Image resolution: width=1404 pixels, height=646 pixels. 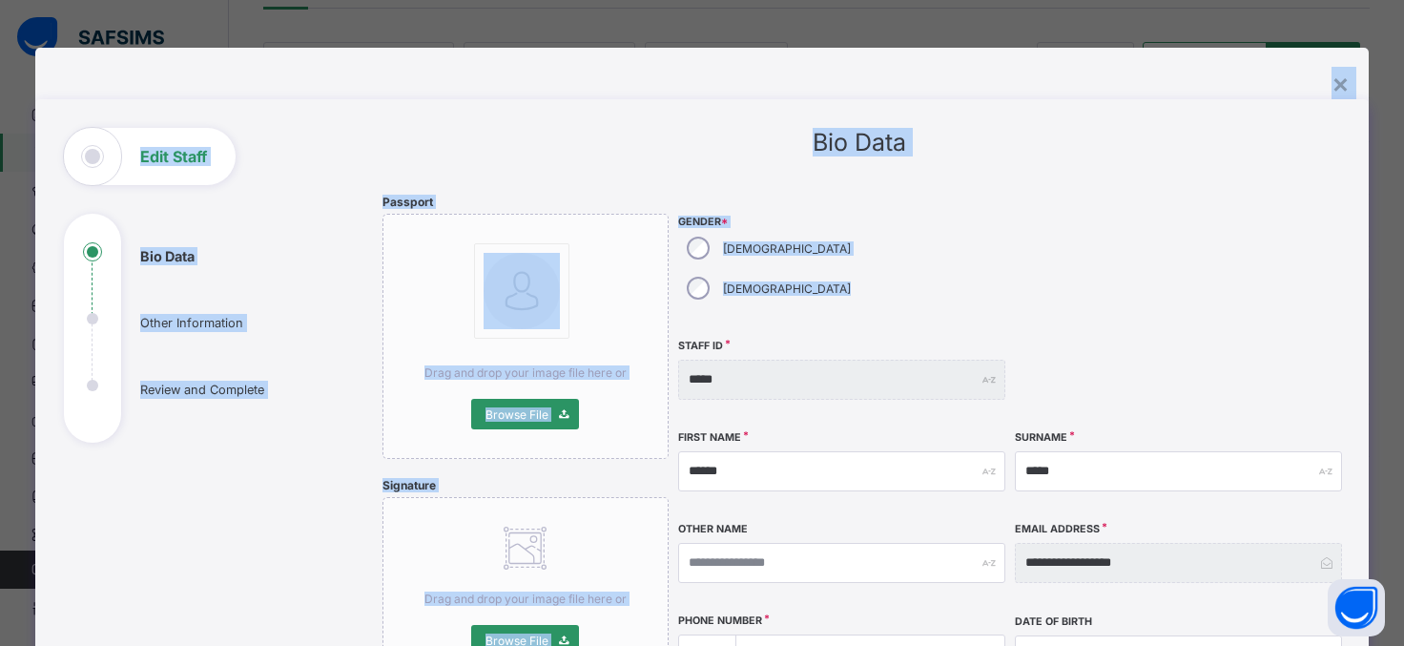 I want to click on button: Open asap, so click(x=1356, y=608).